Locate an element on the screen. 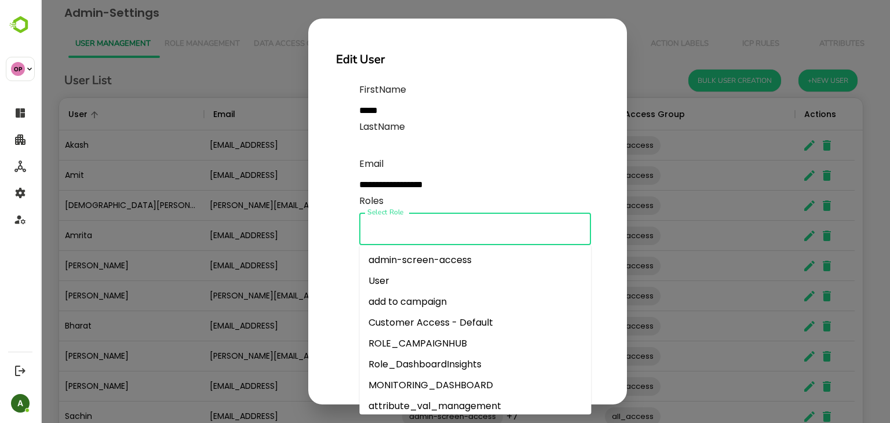  label: LastName is located at coordinates (406, 127).